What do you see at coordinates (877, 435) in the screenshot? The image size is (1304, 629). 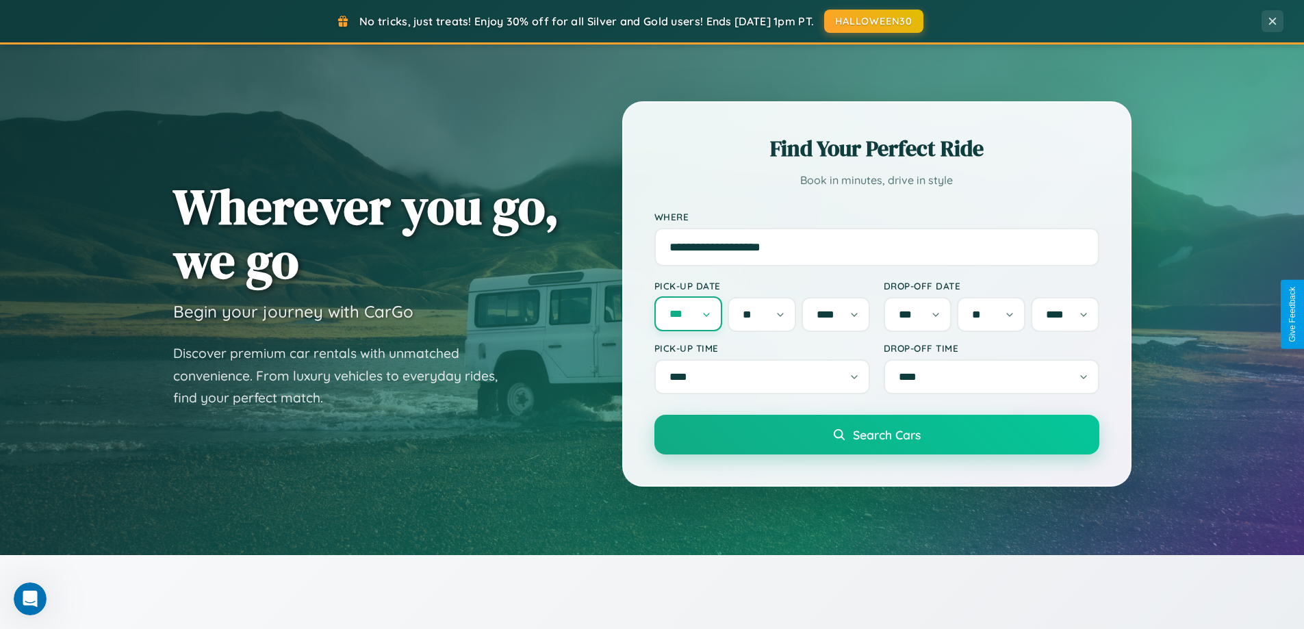 I see `button: Search Cars` at bounding box center [877, 435].